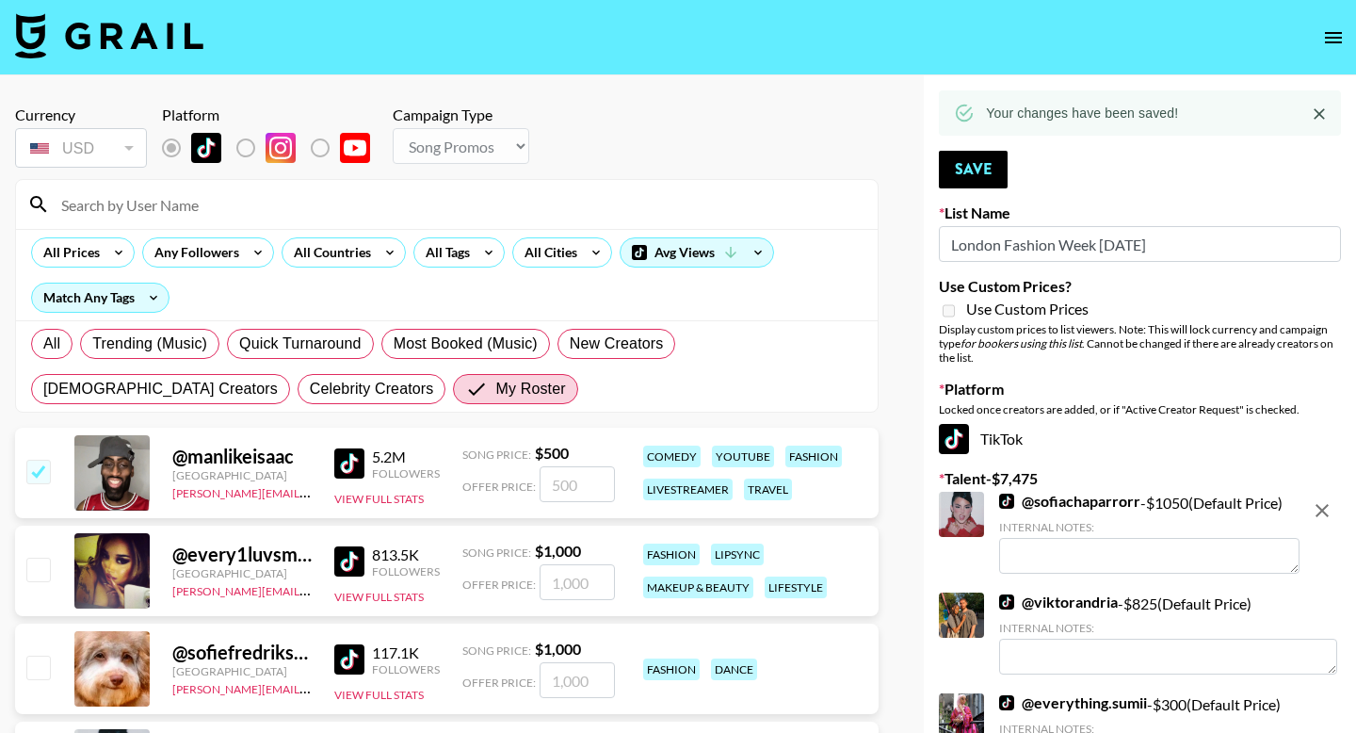 This screenshot has height=733, width=1356. I want to click on div: @ every1luvsmia._, so click(242, 554).